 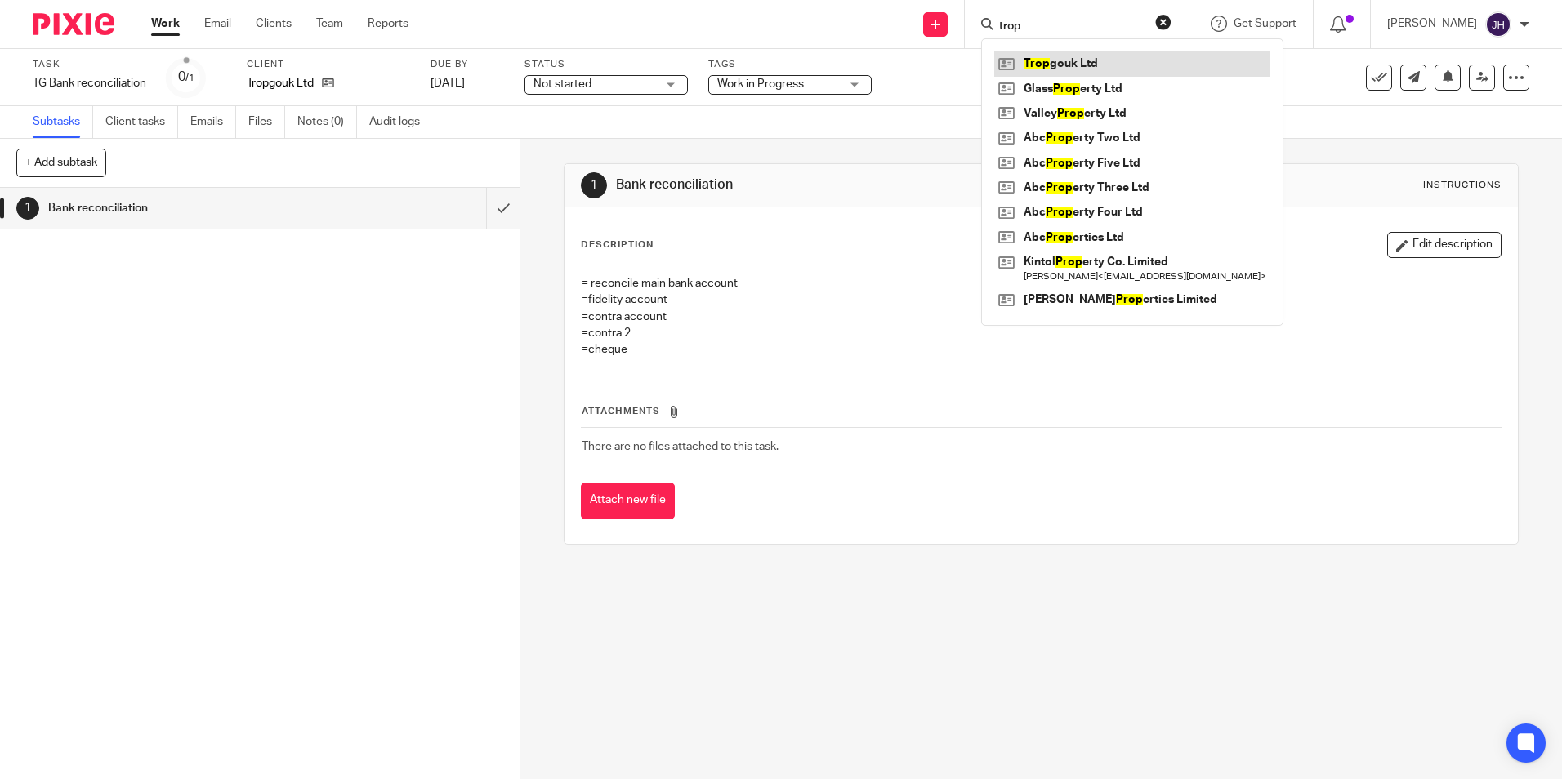 What do you see at coordinates (89, 83) in the screenshot?
I see `div: TG Bank reconciliation` at bounding box center [89, 83].